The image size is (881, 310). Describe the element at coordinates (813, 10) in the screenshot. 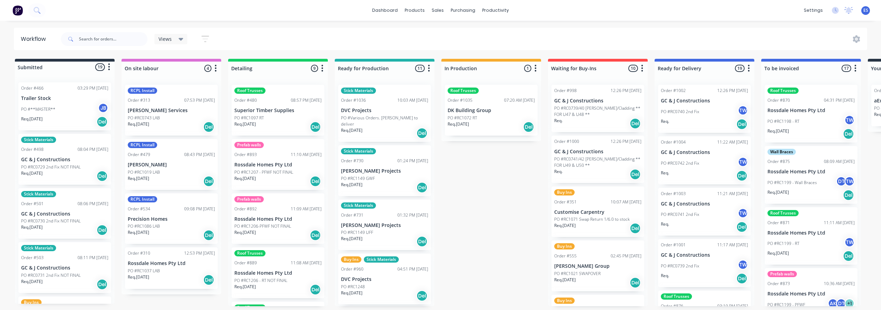

I see `div: settings` at that location.